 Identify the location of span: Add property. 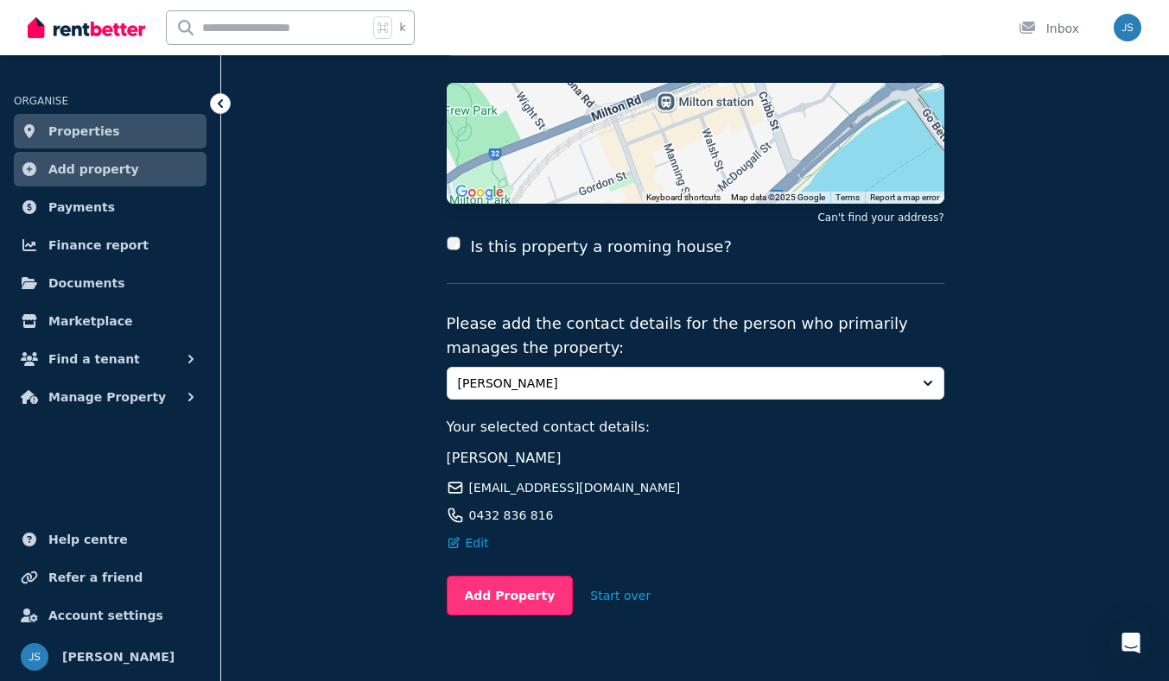
(93, 169).